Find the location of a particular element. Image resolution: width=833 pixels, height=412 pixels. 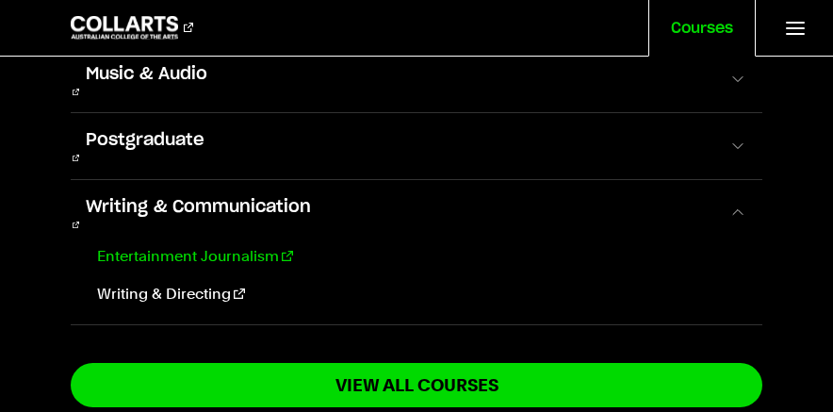

a: Music & Audio is located at coordinates (146, 80).